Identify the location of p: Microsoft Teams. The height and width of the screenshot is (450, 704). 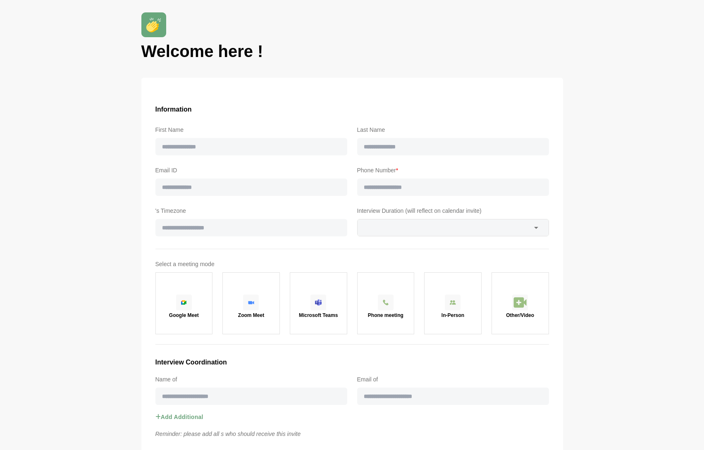
(318, 315).